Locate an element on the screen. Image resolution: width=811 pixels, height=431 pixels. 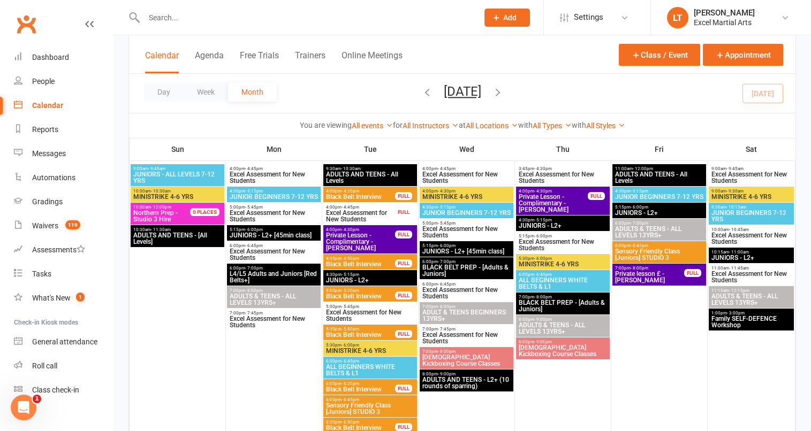
span: Black Belt Interview is located at coordinates (360, 197).